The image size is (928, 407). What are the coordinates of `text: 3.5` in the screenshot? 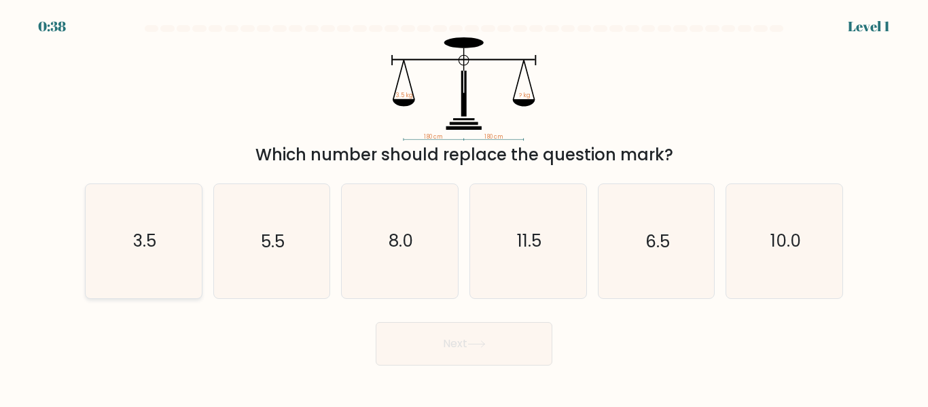 It's located at (145, 241).